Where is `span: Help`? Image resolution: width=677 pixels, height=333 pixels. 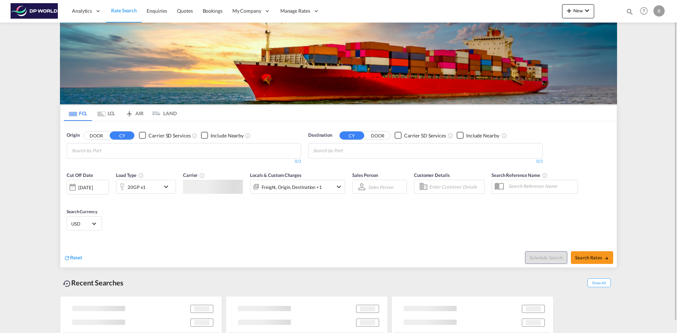
span: Help is located at coordinates (644, 11).